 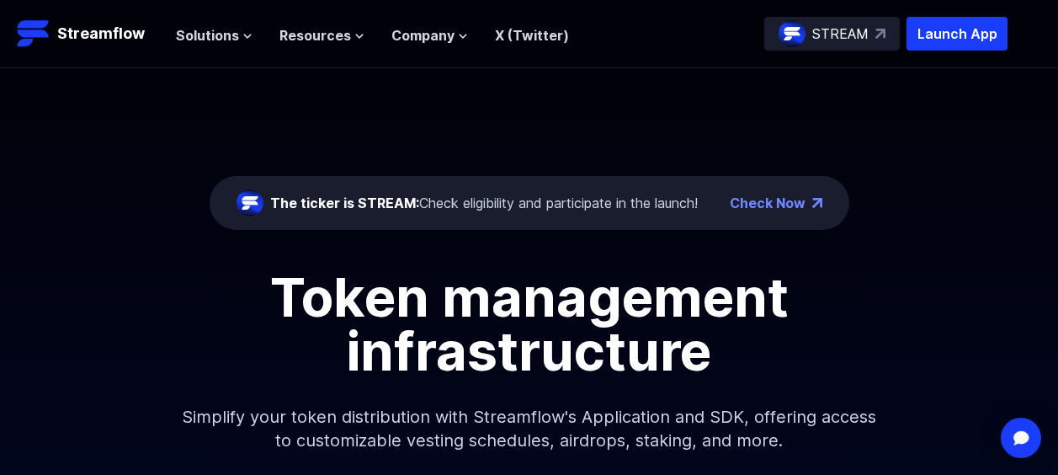 I want to click on h1: Token management infrastructure, so click(x=529, y=324).